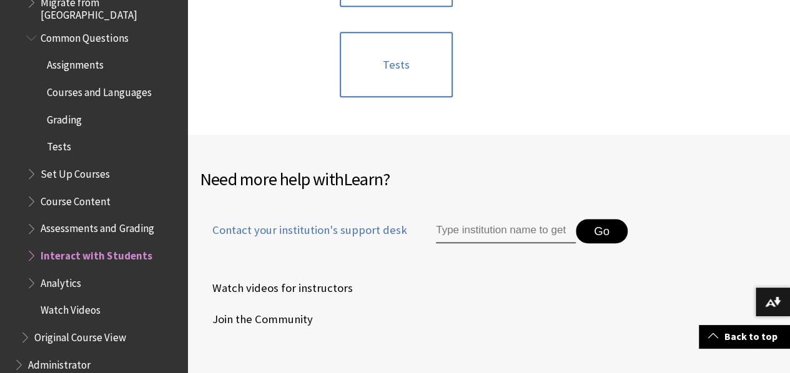 The height and width of the screenshot is (373, 790). Describe the element at coordinates (303, 230) in the screenshot. I see `span: Contact your institution's support desk` at that location.